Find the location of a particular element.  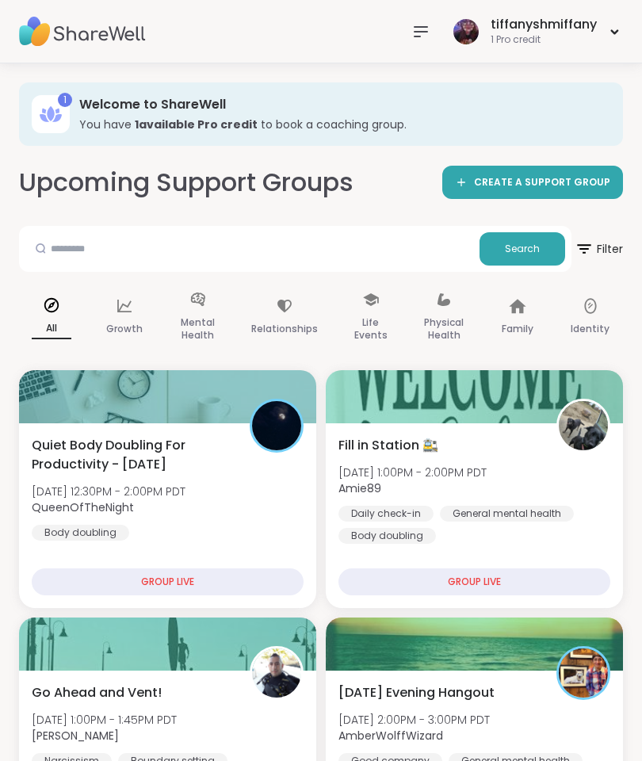

button: Filter is located at coordinates (599, 249).